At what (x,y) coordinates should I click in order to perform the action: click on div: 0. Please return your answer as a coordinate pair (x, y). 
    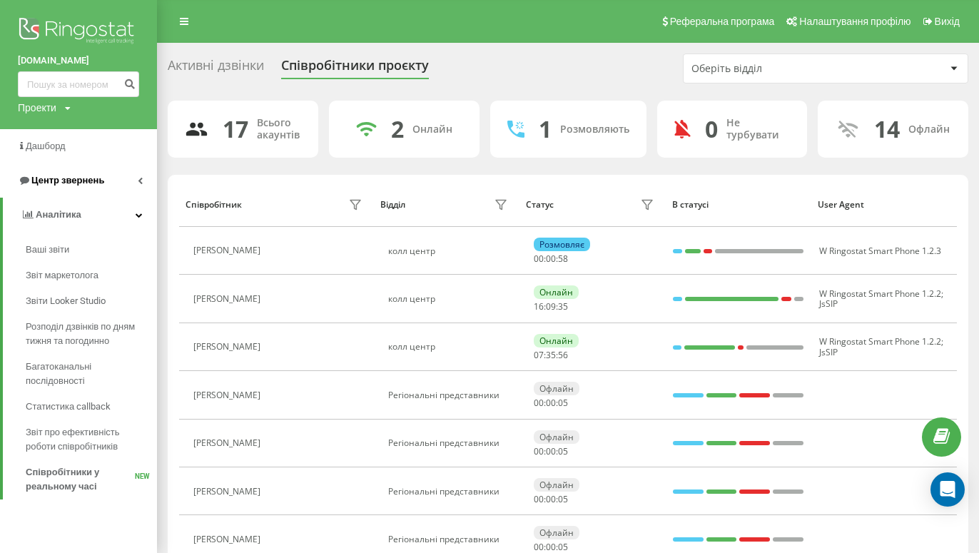
    Looking at the image, I should click on (711, 129).